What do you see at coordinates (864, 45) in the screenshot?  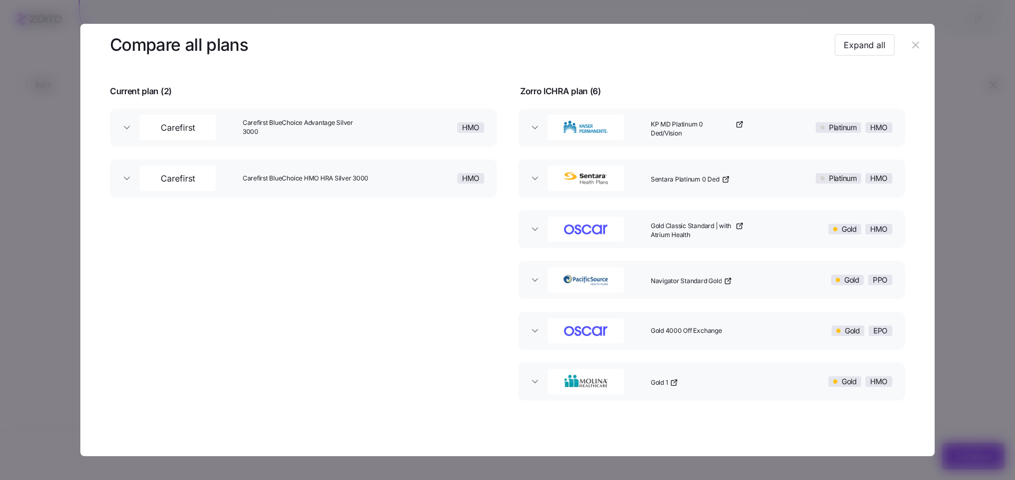 I see `span: Expand all` at bounding box center [864, 45].